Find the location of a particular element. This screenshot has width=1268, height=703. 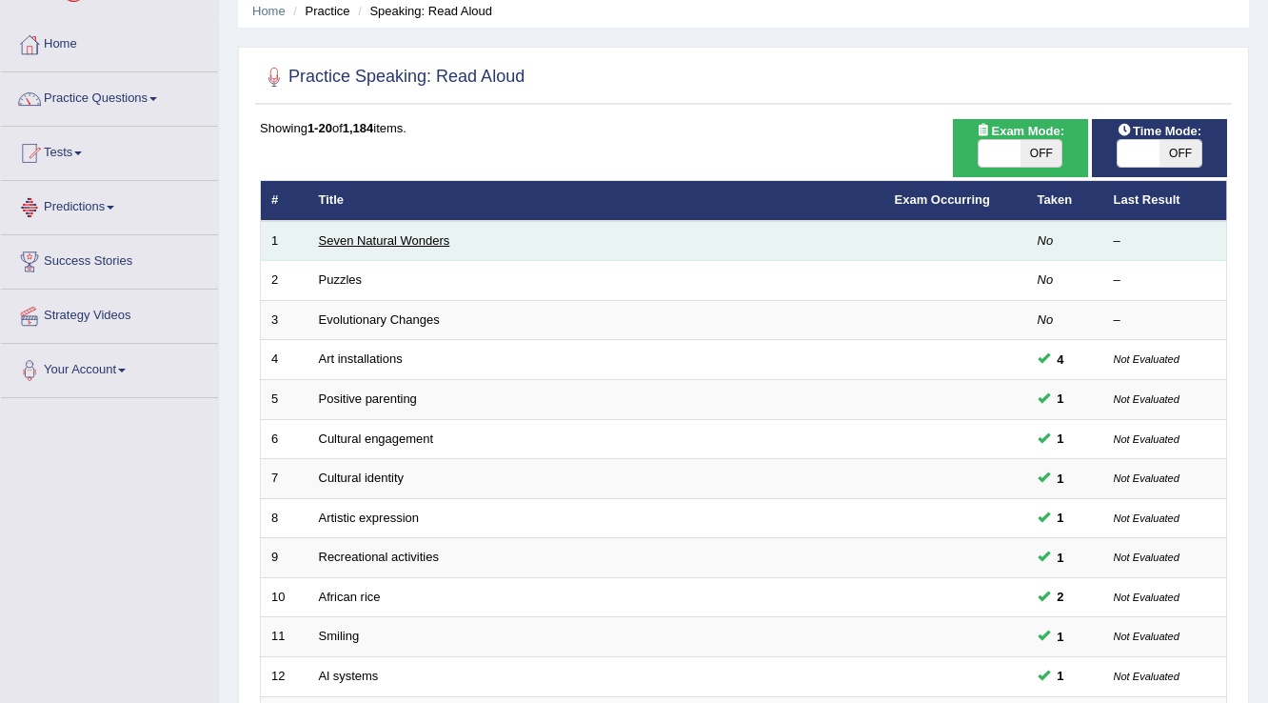

a: Seven Natural Wonders is located at coordinates (385, 240).